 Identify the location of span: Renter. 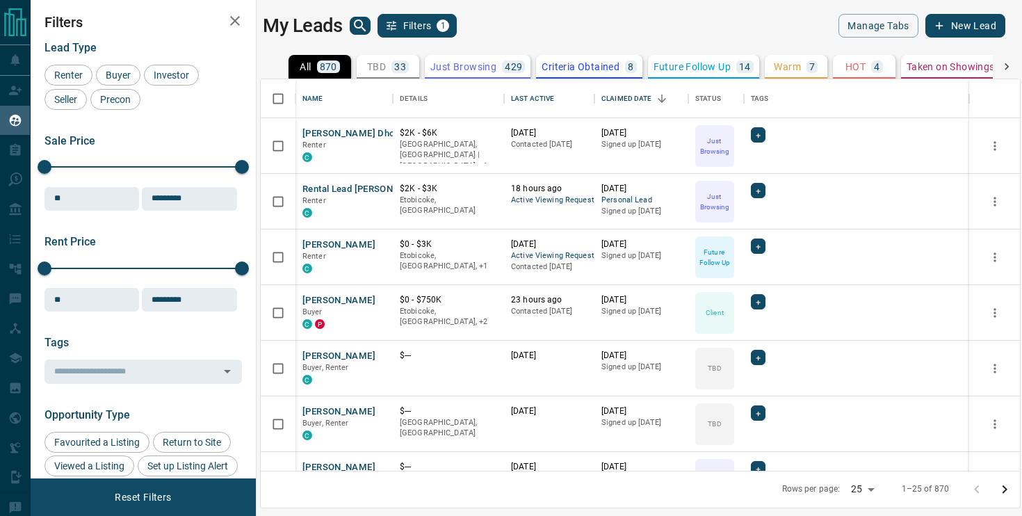
(314, 256).